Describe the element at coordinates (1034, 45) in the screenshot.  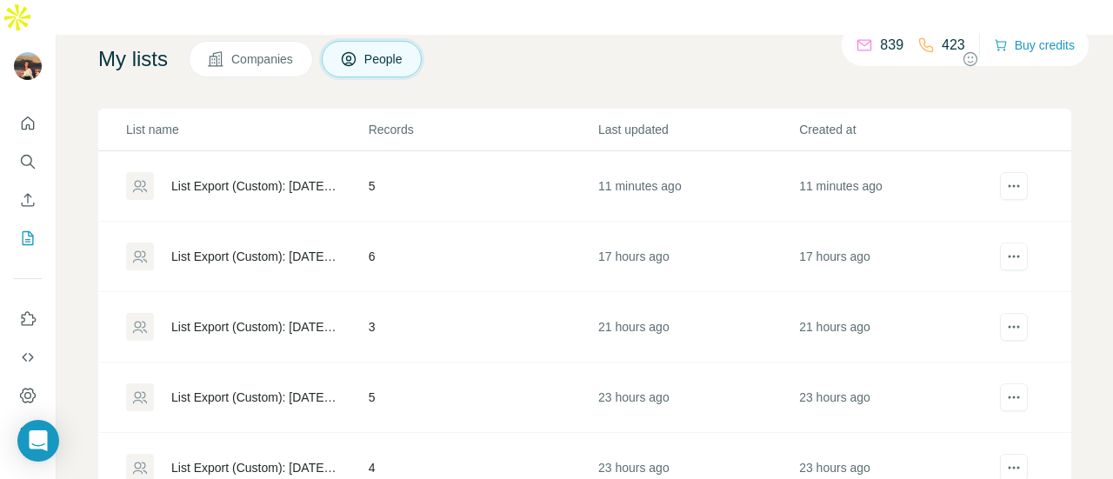
I see `button: Buy credits` at that location.